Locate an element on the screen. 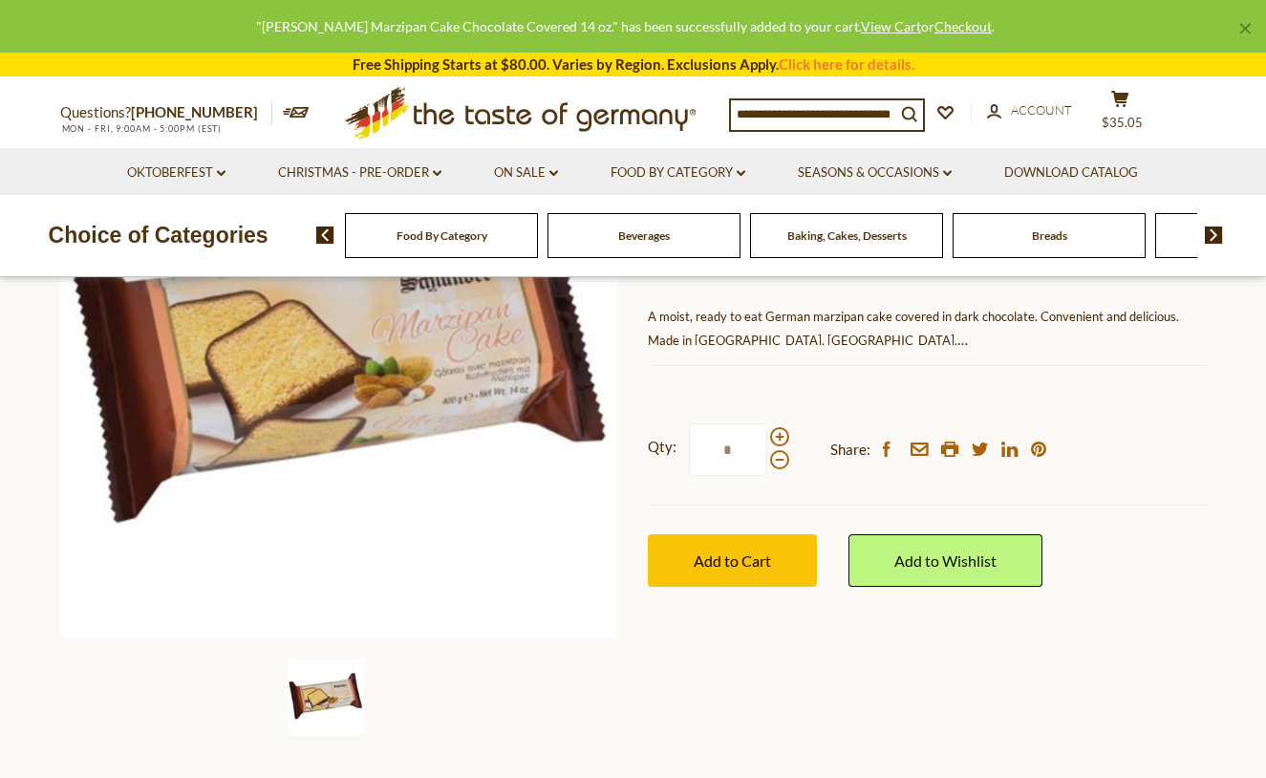 The height and width of the screenshot is (778, 1266). a: Add to Wishlist is located at coordinates (945, 560).